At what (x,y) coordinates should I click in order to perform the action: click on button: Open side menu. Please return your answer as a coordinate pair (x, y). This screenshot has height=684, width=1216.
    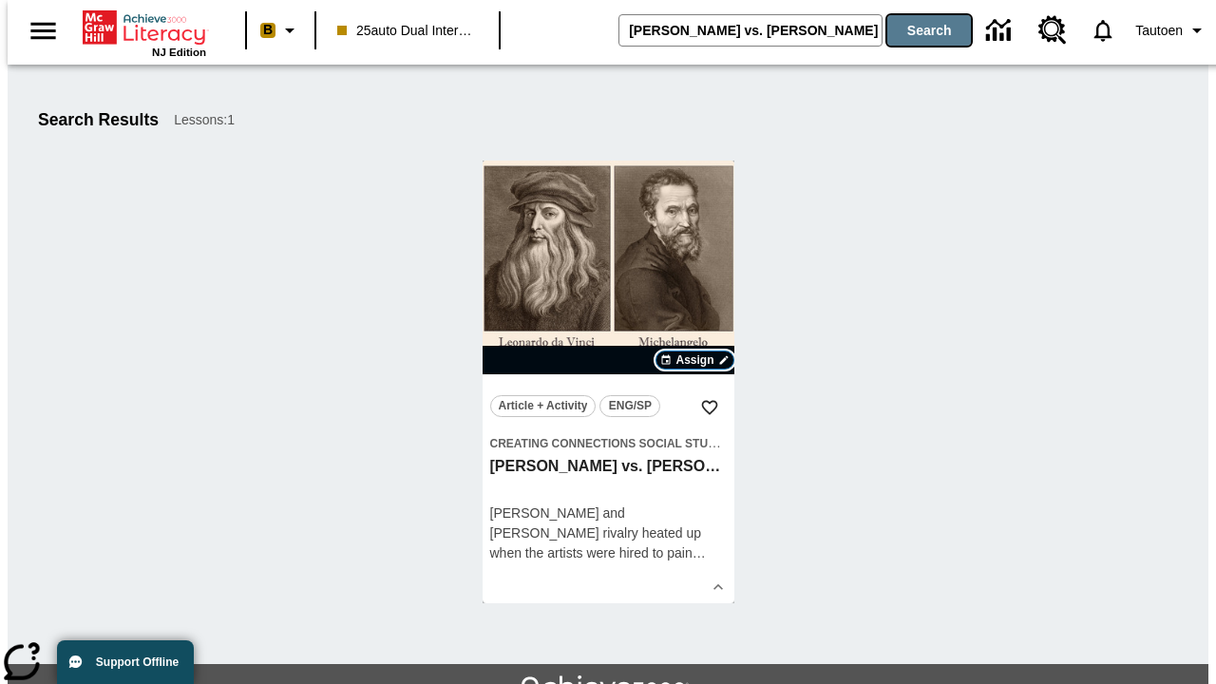
    Looking at the image, I should click on (43, 30).